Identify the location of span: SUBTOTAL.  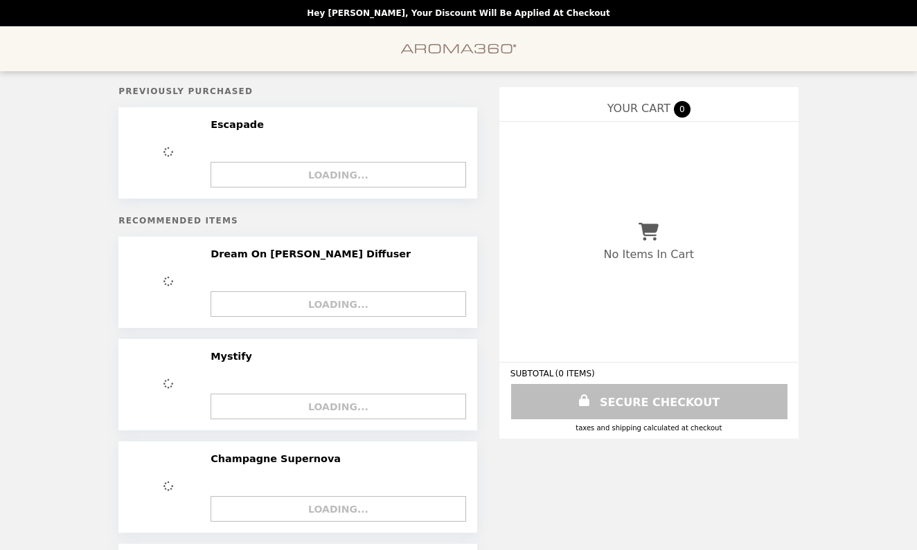
(532, 374).